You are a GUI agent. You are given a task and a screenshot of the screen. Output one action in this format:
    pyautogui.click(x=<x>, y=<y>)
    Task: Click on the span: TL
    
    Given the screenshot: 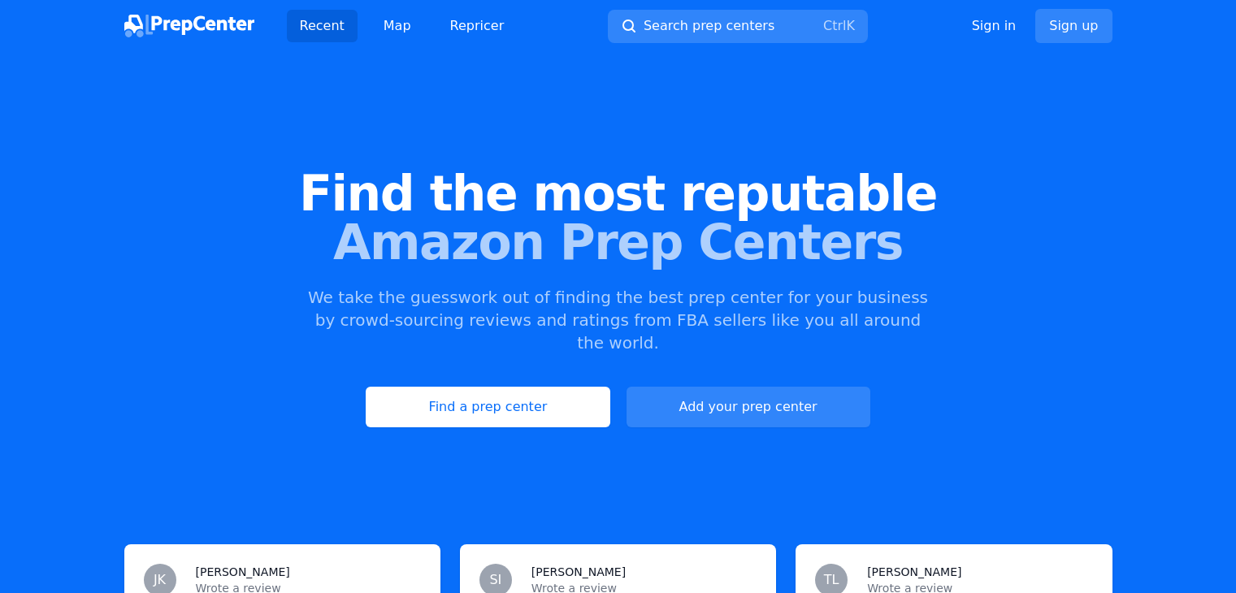 What is the action you would take?
    pyautogui.click(x=831, y=580)
    